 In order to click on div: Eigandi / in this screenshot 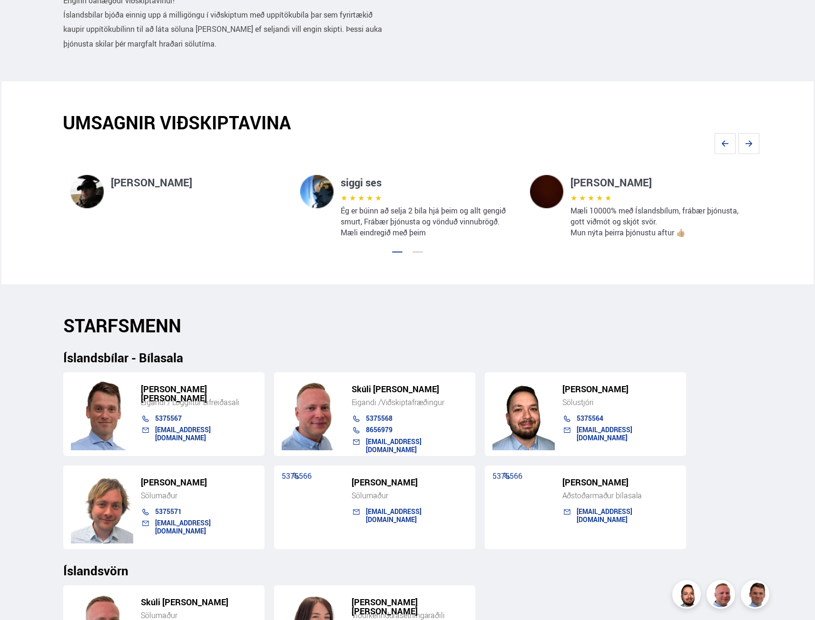, I will do `click(410, 402)`.